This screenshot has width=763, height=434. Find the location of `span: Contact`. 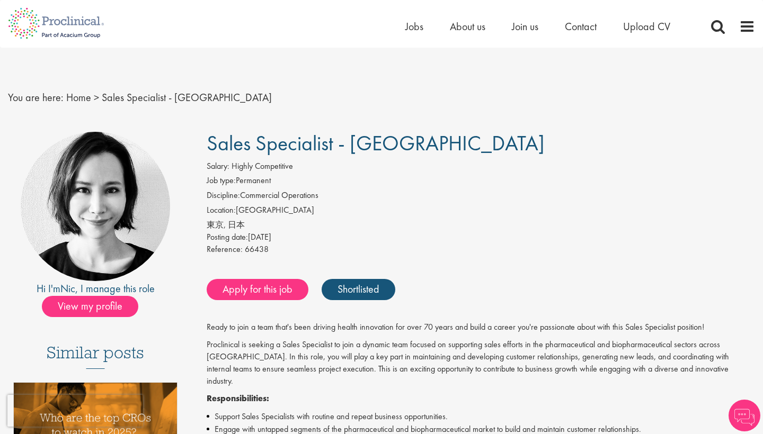

span: Contact is located at coordinates (580, 26).